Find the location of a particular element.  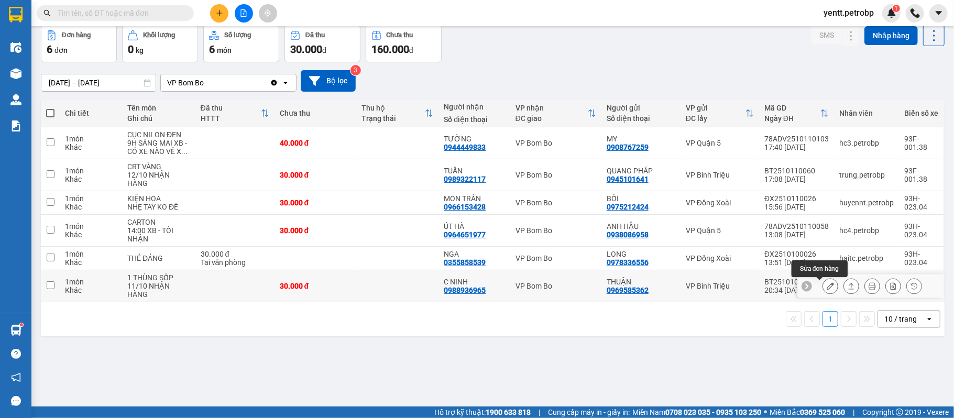

div: huyennt.petrobp is located at coordinates (866, 203).